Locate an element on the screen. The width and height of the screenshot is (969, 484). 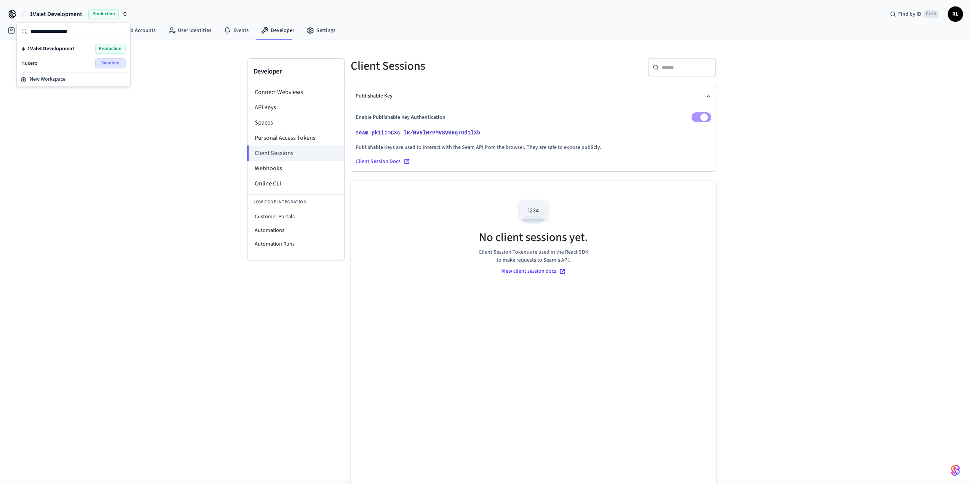
button: RL is located at coordinates (955, 14).